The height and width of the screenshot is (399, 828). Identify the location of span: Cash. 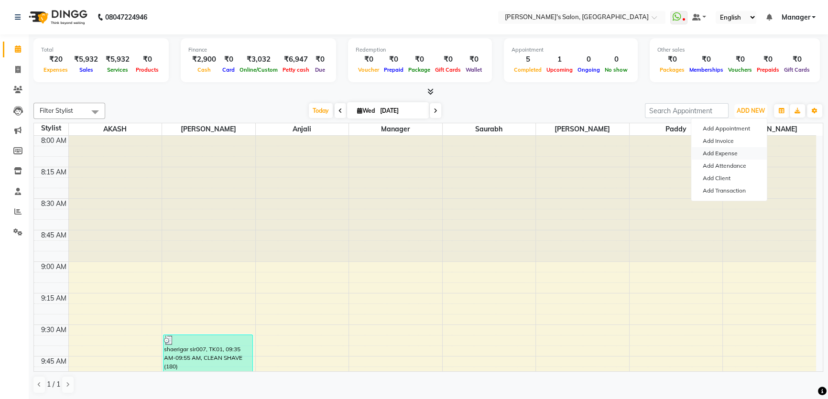
(204, 70).